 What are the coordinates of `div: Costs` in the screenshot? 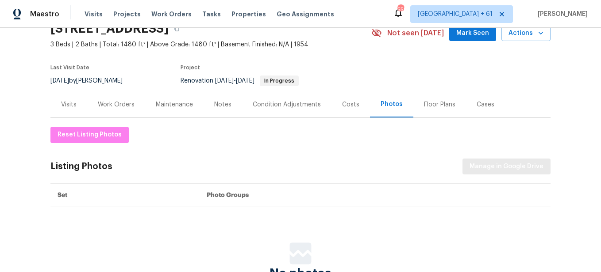 It's located at (350, 105).